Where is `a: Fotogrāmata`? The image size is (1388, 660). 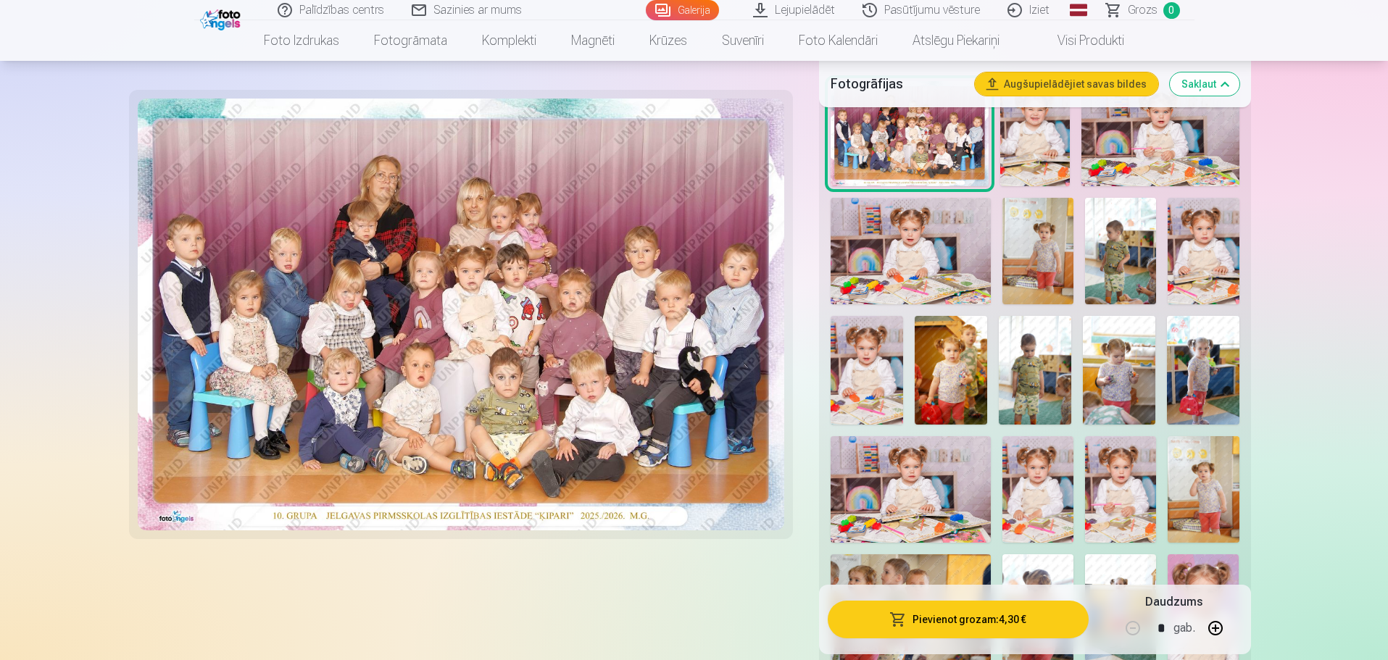
a: Fotogrāmata is located at coordinates (410, 41).